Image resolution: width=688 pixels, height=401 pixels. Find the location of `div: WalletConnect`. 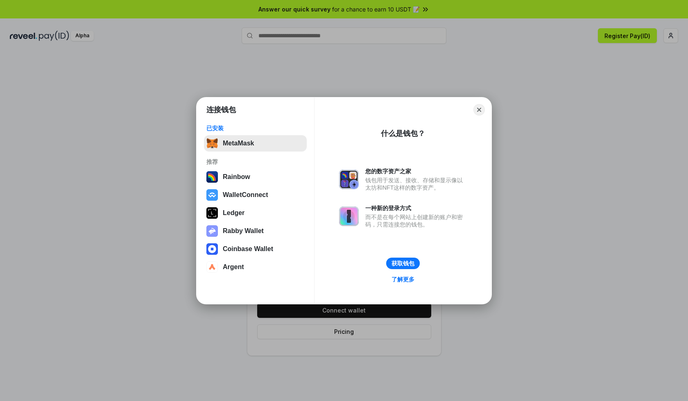

div: WalletConnect is located at coordinates (245, 195).